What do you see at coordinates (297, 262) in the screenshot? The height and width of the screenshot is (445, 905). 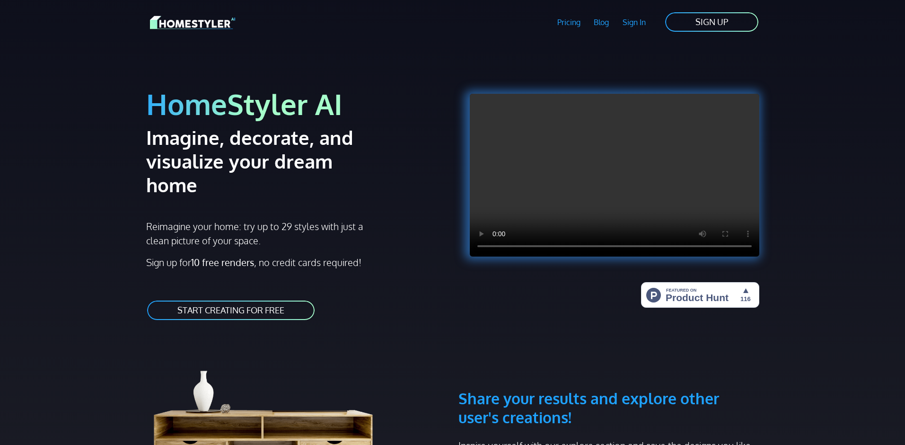 I see `p: Sign up for , no credit cards required!` at bounding box center [297, 262].